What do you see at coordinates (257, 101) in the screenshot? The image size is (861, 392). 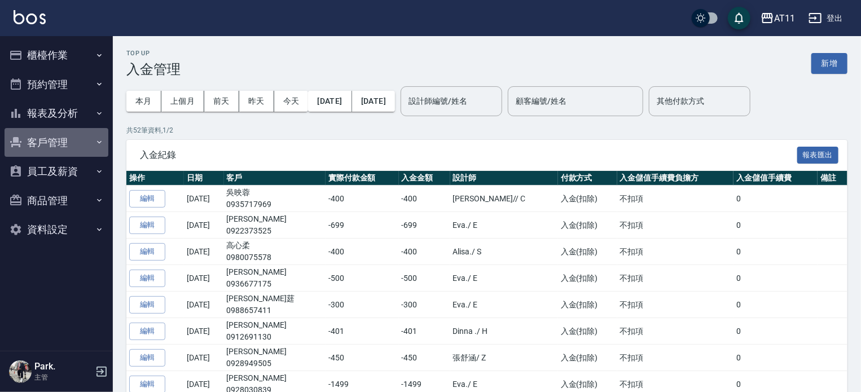 I see `button: 昨天` at bounding box center [257, 101].